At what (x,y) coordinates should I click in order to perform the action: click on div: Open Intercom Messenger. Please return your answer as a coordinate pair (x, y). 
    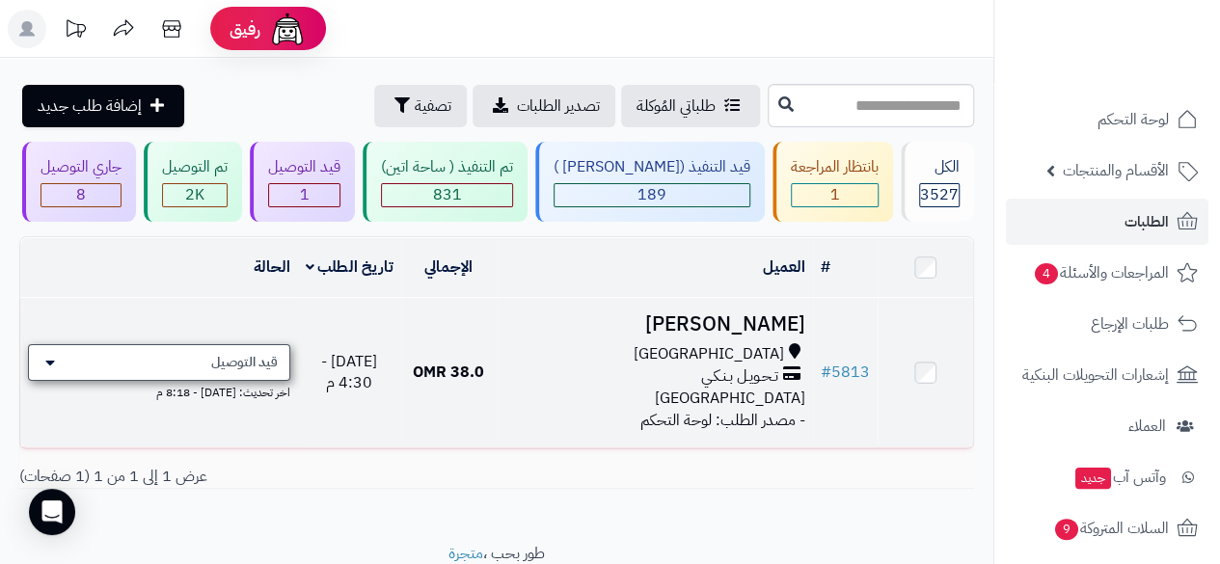
    Looking at the image, I should click on (52, 512).